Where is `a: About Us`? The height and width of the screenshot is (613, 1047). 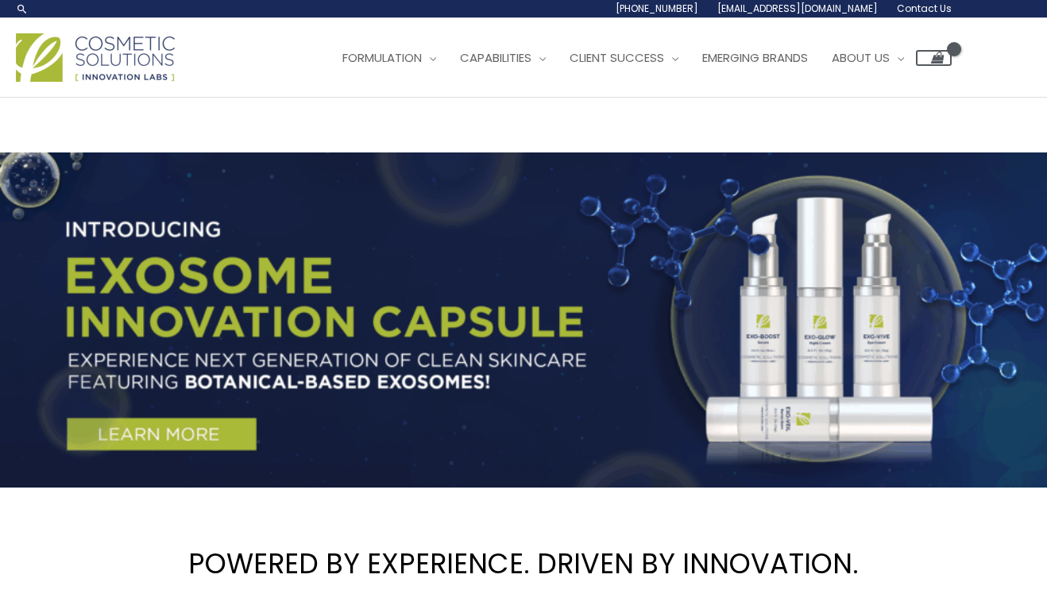
a: About Us is located at coordinates (868, 58).